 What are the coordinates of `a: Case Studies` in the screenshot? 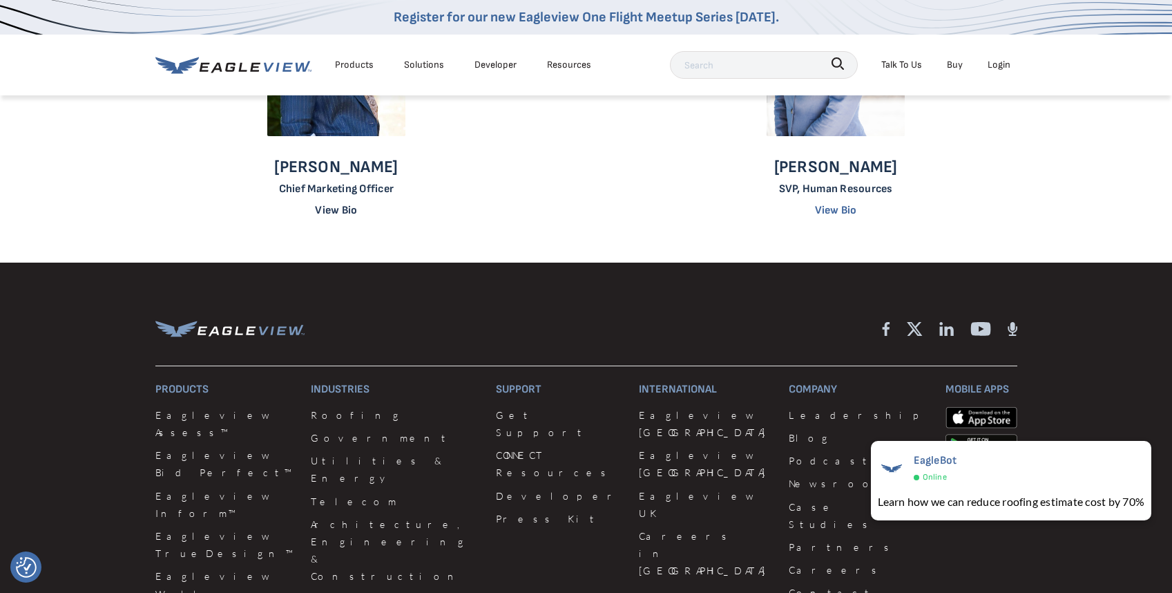 It's located at (859, 515).